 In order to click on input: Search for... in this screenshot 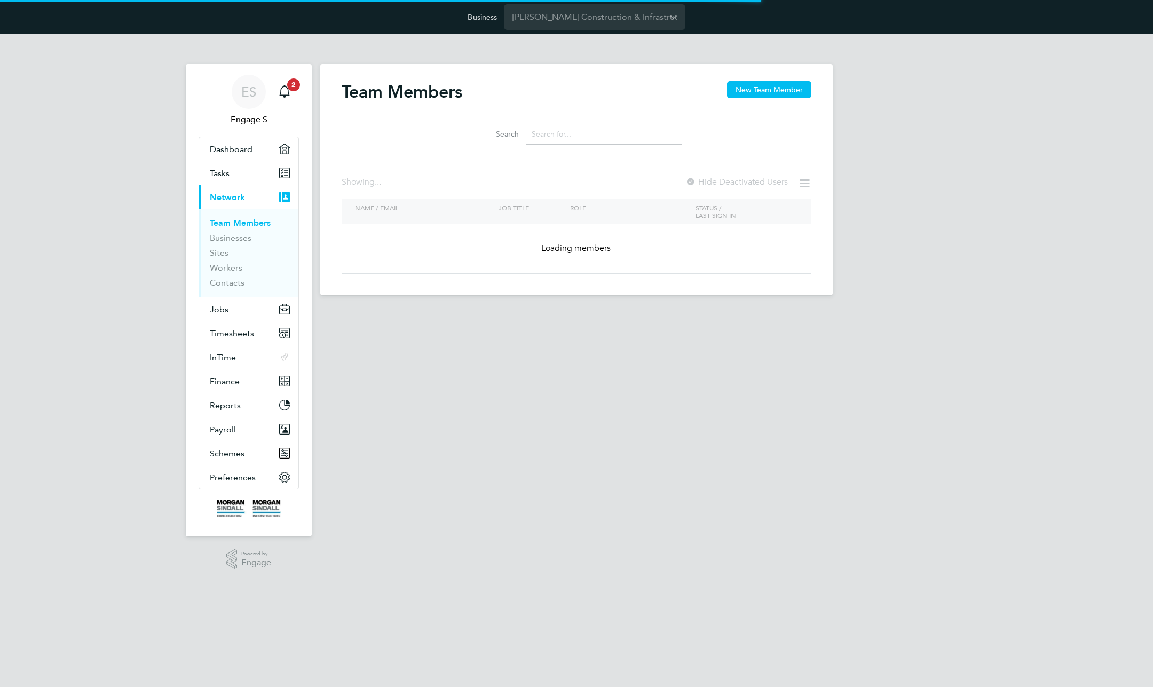, I will do `click(604, 134)`.